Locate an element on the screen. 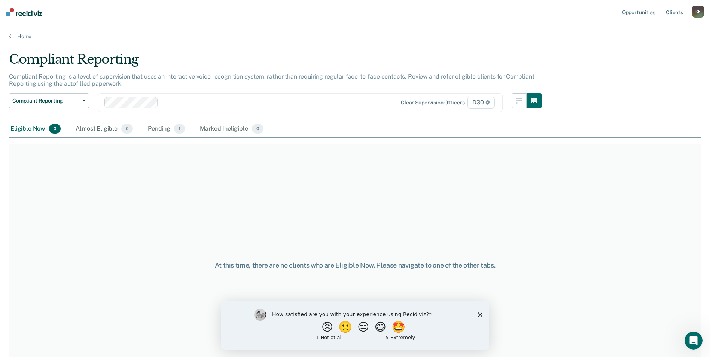 Image resolution: width=710 pixels, height=357 pixels. div: How satisfied are you with your experience using Recidiviz? is located at coordinates (137, 13).